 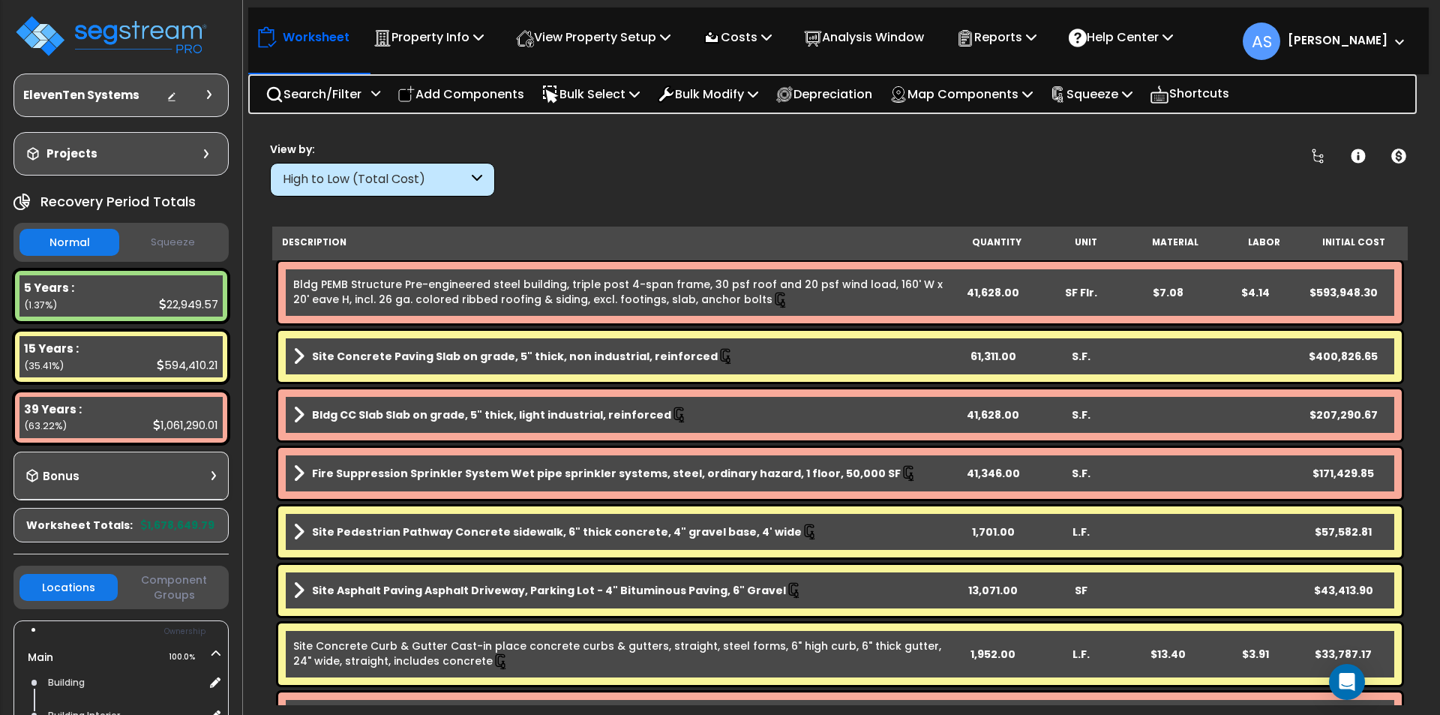 I want to click on div: $33,787.17, so click(x=1343, y=654).